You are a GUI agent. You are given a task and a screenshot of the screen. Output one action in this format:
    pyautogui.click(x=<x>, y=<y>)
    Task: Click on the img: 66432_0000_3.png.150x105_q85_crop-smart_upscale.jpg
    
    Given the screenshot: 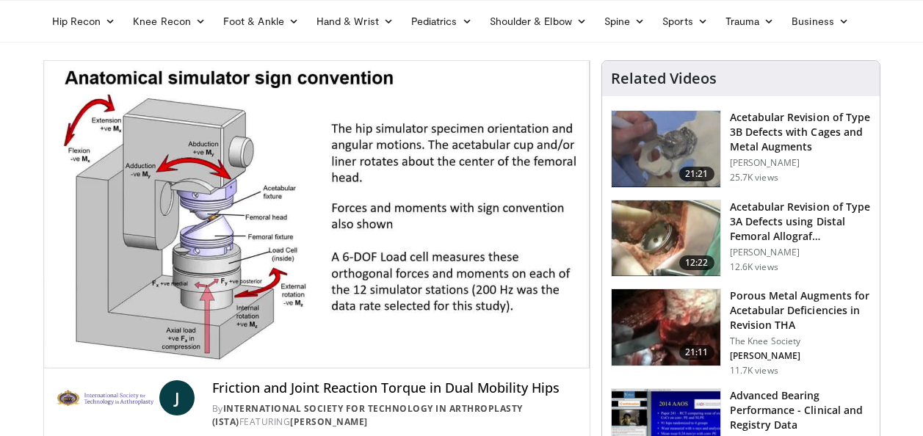 What is the action you would take?
    pyautogui.click(x=666, y=149)
    